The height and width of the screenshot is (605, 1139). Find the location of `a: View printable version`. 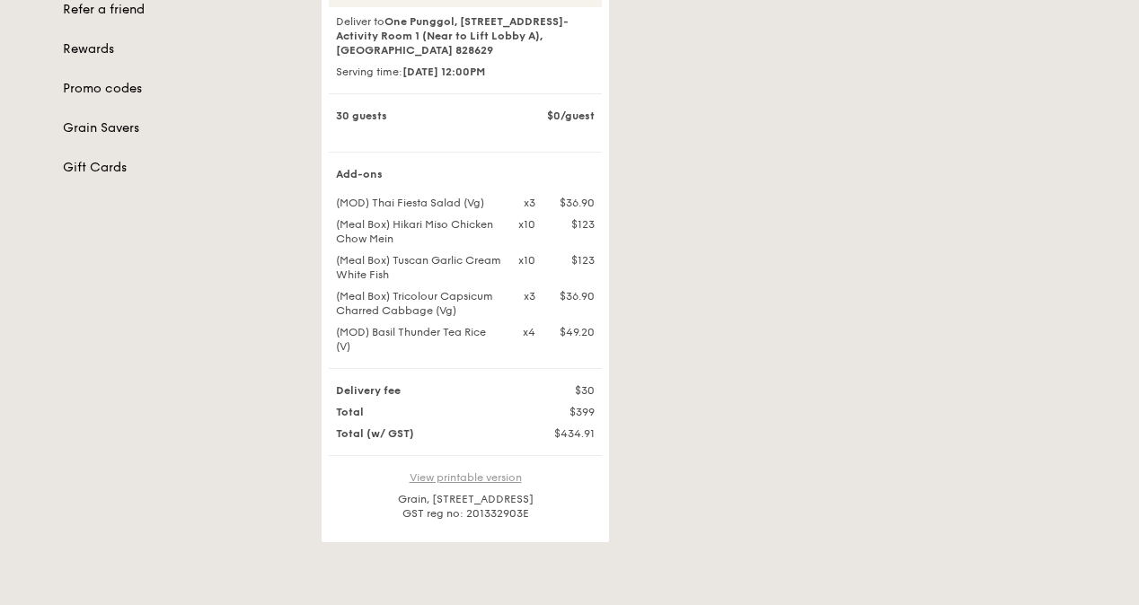

a: View printable version is located at coordinates (465, 478).